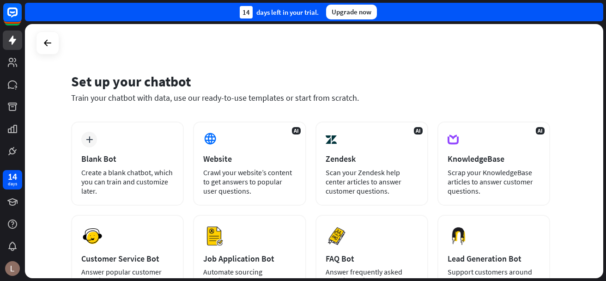 The image size is (606, 281). What do you see at coordinates (372, 159) in the screenshot?
I see `div: Zendesk` at bounding box center [372, 159].